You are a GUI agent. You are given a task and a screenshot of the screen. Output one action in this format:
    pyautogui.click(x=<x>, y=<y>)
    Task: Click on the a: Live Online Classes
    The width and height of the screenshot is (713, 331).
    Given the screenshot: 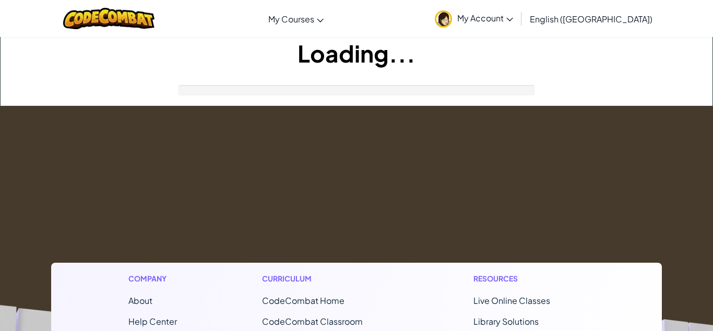 What is the action you would take?
    pyautogui.click(x=511, y=300)
    